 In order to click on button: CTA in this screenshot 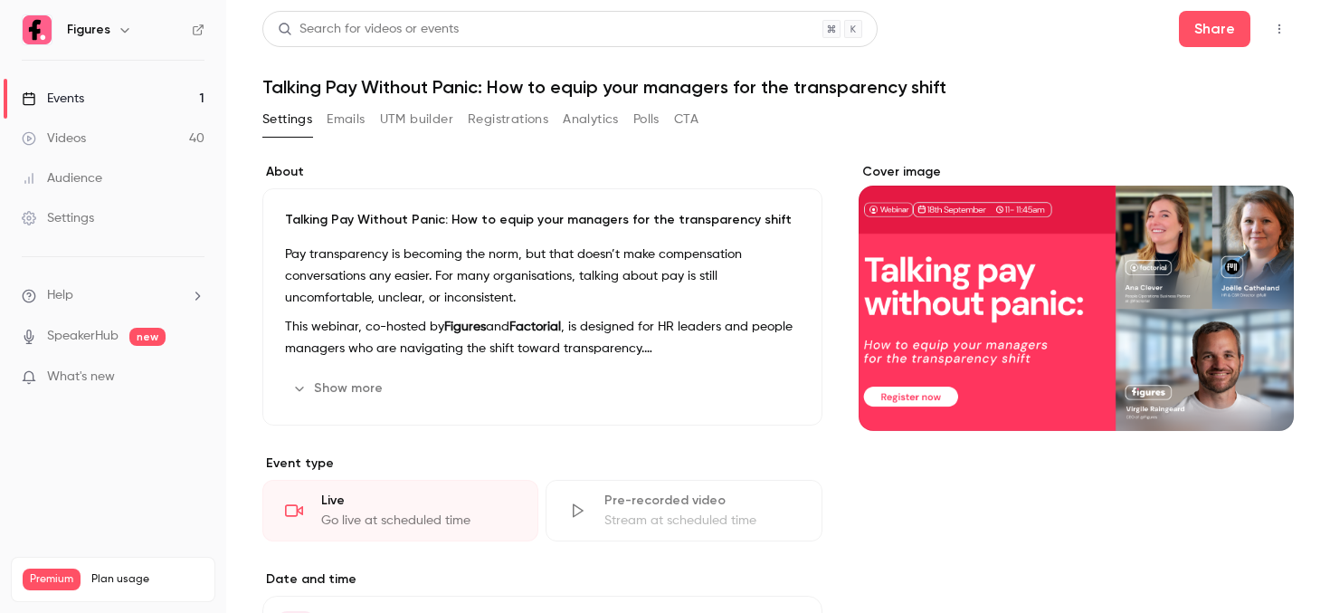, I will do `click(686, 119)`.